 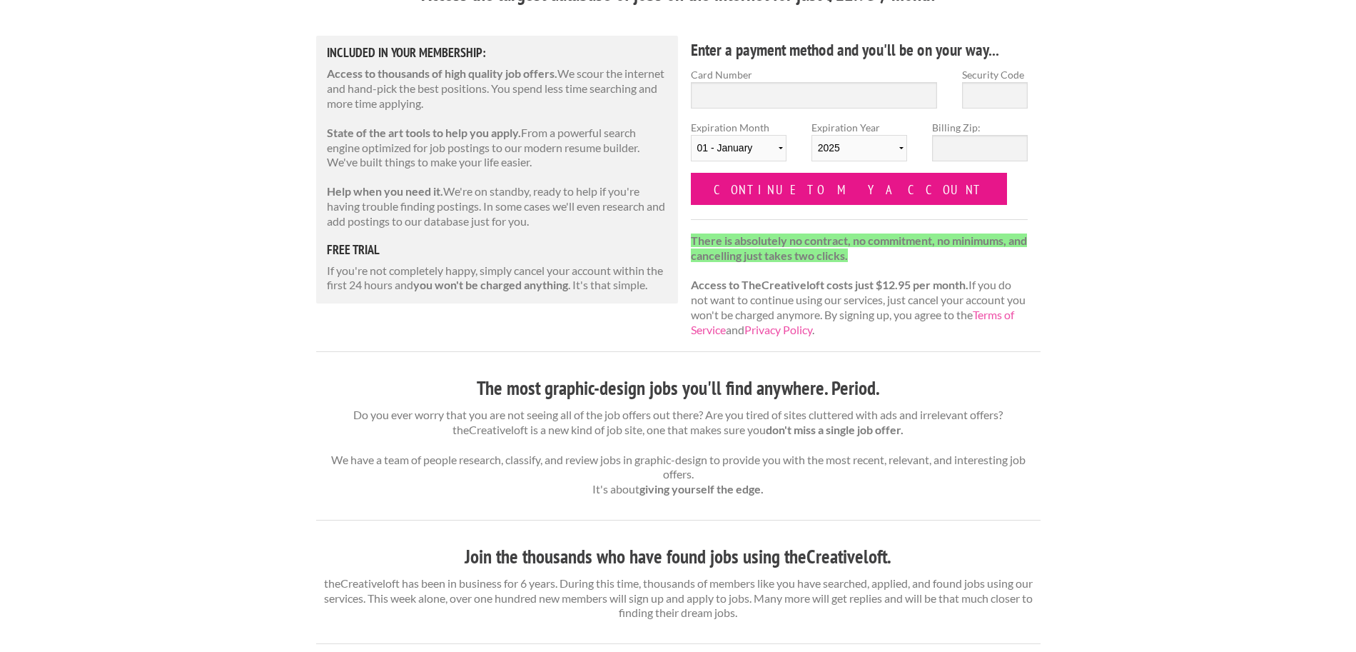 What do you see at coordinates (678, 557) in the screenshot?
I see `h3: Join the thousands who have found jobs using theCreativeloft.` at bounding box center [678, 557].